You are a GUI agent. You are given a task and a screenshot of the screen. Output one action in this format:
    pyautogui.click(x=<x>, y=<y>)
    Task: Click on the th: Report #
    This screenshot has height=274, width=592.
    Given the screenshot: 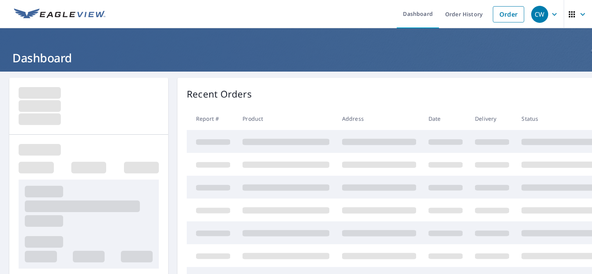 What is the action you would take?
    pyautogui.click(x=212, y=119)
    